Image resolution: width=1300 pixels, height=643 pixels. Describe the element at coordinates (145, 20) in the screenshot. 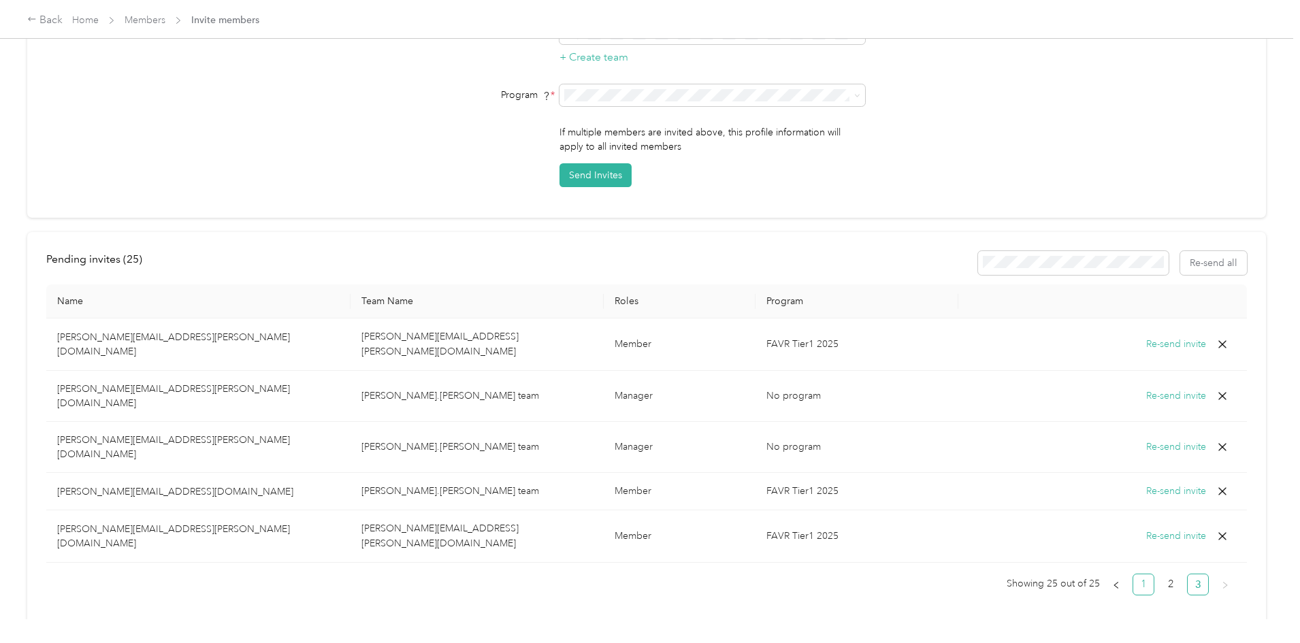

I see `a: Members` at that location.